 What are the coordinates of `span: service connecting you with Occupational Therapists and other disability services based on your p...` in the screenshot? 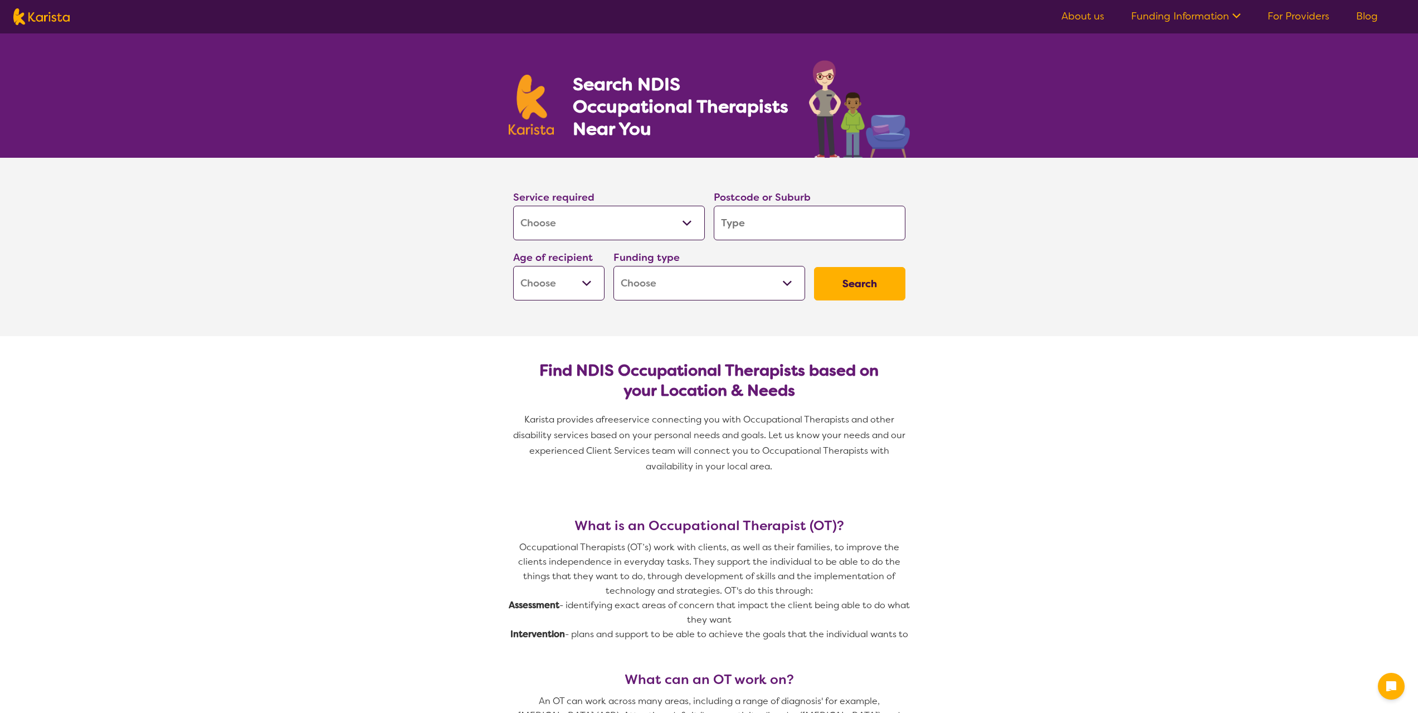 It's located at (710, 442).